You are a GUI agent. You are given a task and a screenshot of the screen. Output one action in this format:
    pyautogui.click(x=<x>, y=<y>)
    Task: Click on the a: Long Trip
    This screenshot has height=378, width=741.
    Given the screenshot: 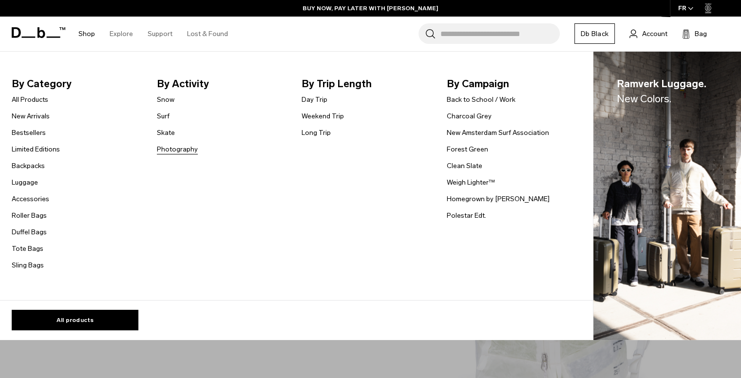 What is the action you would take?
    pyautogui.click(x=316, y=132)
    